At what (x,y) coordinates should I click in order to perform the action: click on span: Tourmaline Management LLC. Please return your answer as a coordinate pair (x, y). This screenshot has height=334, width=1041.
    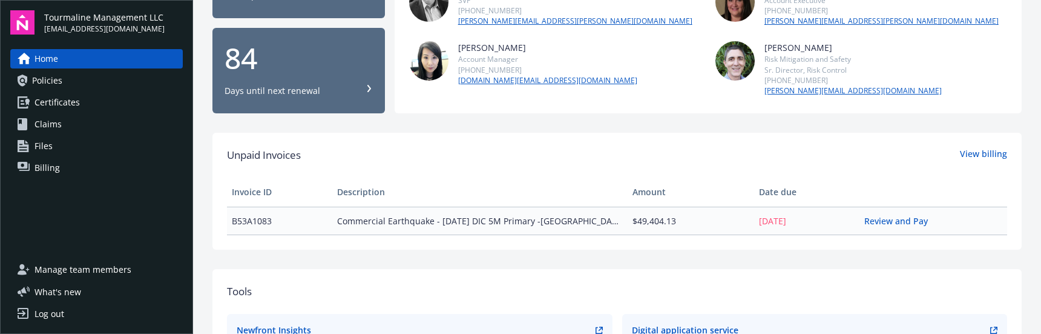
    Looking at the image, I should click on (104, 17).